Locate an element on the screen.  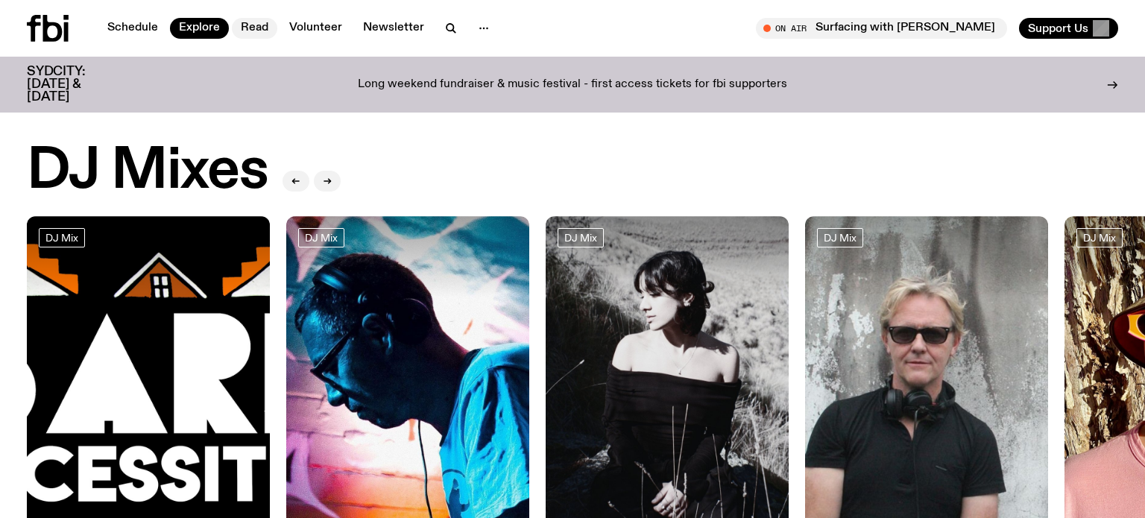
p: Long weekend fundraiser & music festival - first access tickets for fbi supporters is located at coordinates (573, 85).